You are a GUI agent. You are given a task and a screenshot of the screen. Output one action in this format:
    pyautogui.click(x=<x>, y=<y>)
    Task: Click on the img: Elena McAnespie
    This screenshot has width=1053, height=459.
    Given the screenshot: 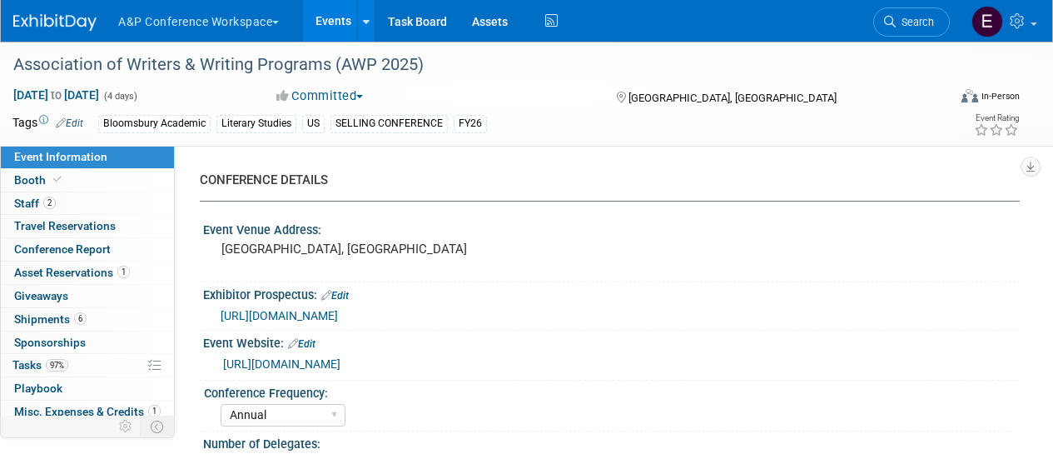 What is the action you would take?
    pyautogui.click(x=987, y=22)
    